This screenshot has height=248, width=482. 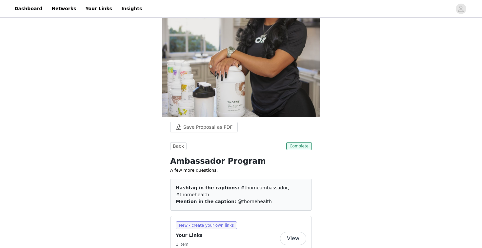 I want to click on button: Back, so click(x=179, y=146).